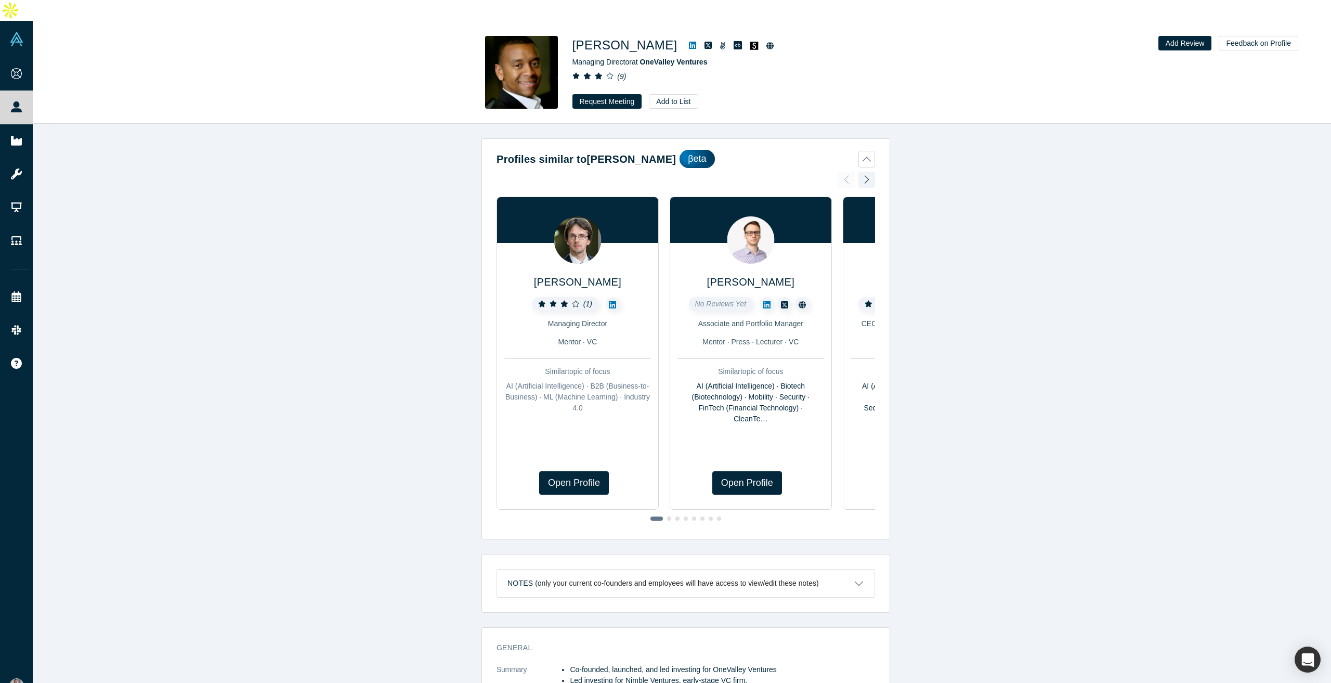 This screenshot has width=1331, height=683. What do you see at coordinates (640, 62) in the screenshot?
I see `span: Managing Director at` at bounding box center [640, 62].